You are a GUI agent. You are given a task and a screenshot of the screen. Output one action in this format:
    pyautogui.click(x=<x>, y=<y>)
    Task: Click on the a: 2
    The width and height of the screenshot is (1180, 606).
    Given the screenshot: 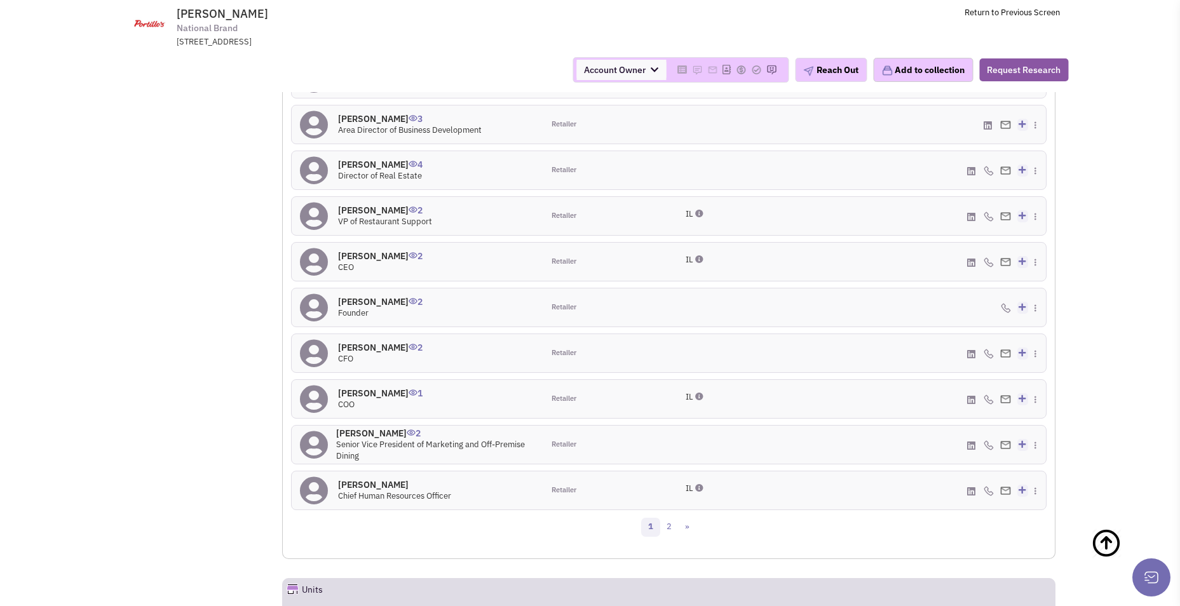 What is the action you would take?
    pyautogui.click(x=669, y=527)
    